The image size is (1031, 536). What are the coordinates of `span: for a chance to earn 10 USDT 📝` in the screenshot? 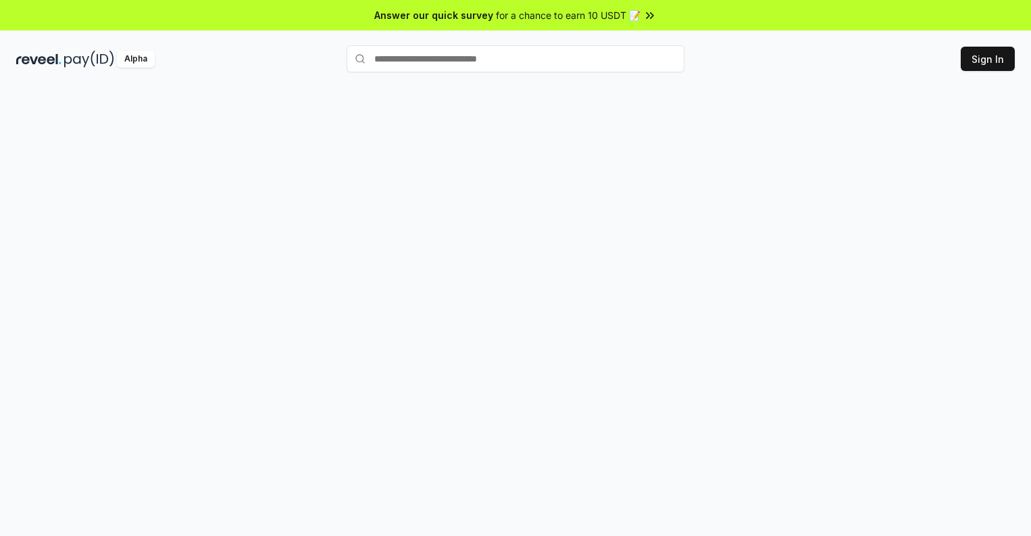 It's located at (568, 15).